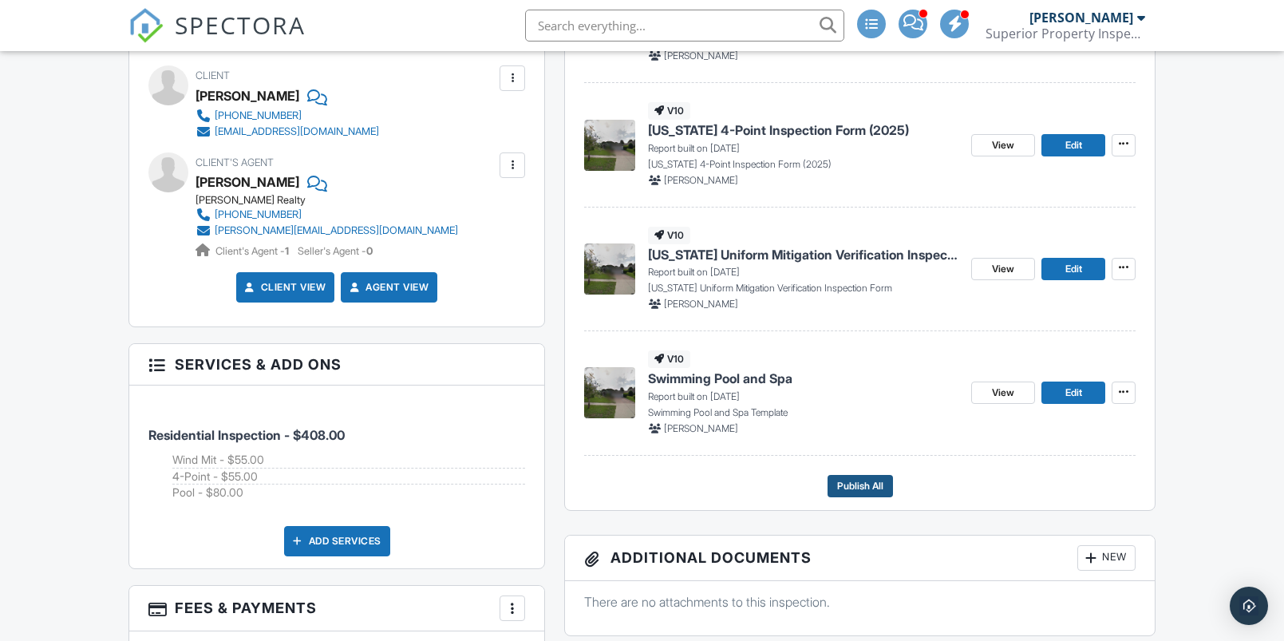  Describe the element at coordinates (349, 492) in the screenshot. I see `li: Add on: Pool` at that location.